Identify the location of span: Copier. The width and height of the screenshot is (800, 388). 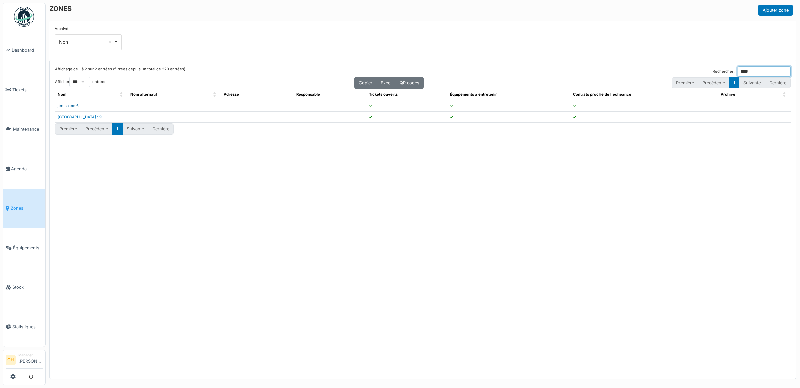
(365, 83).